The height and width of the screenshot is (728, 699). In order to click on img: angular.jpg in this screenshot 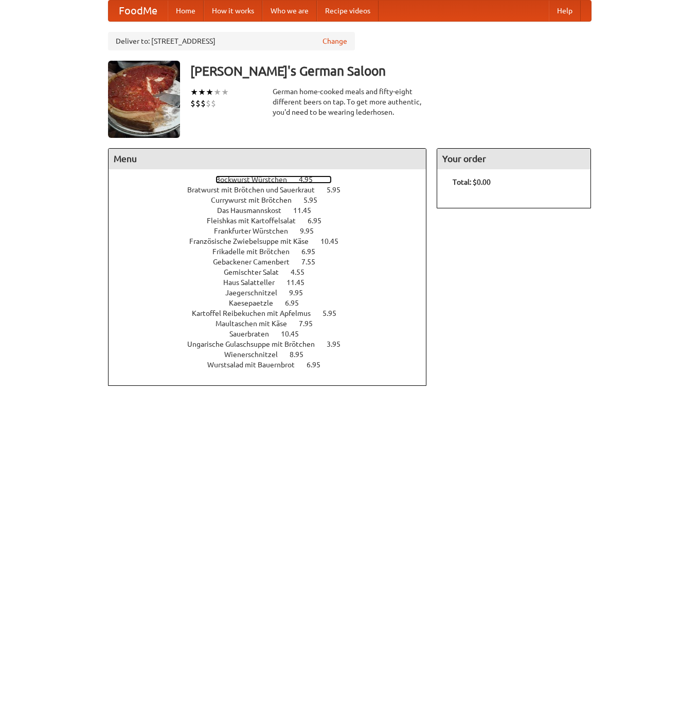, I will do `click(144, 99)`.